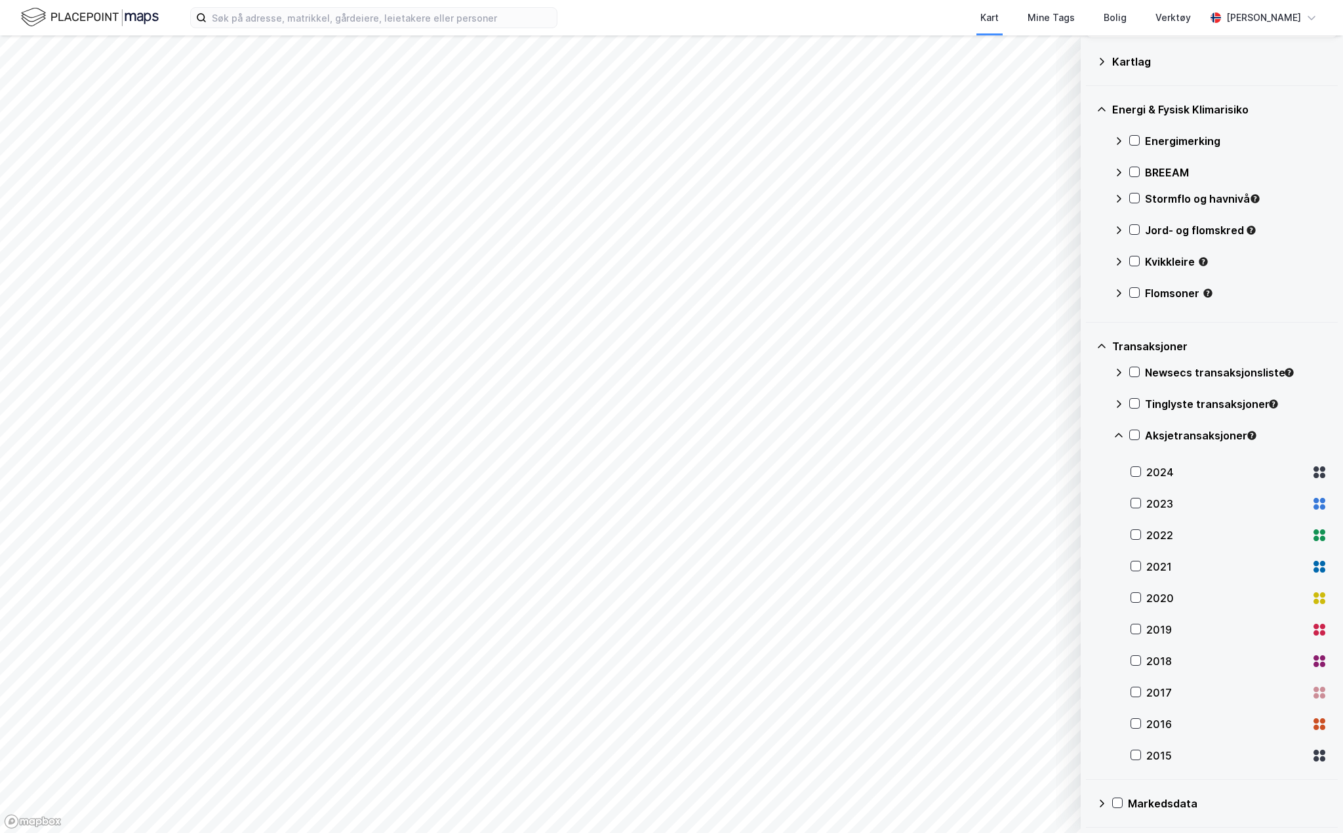 The width and height of the screenshot is (1343, 833). Describe the element at coordinates (33, 821) in the screenshot. I see `a: Mapbox homepage` at that location.